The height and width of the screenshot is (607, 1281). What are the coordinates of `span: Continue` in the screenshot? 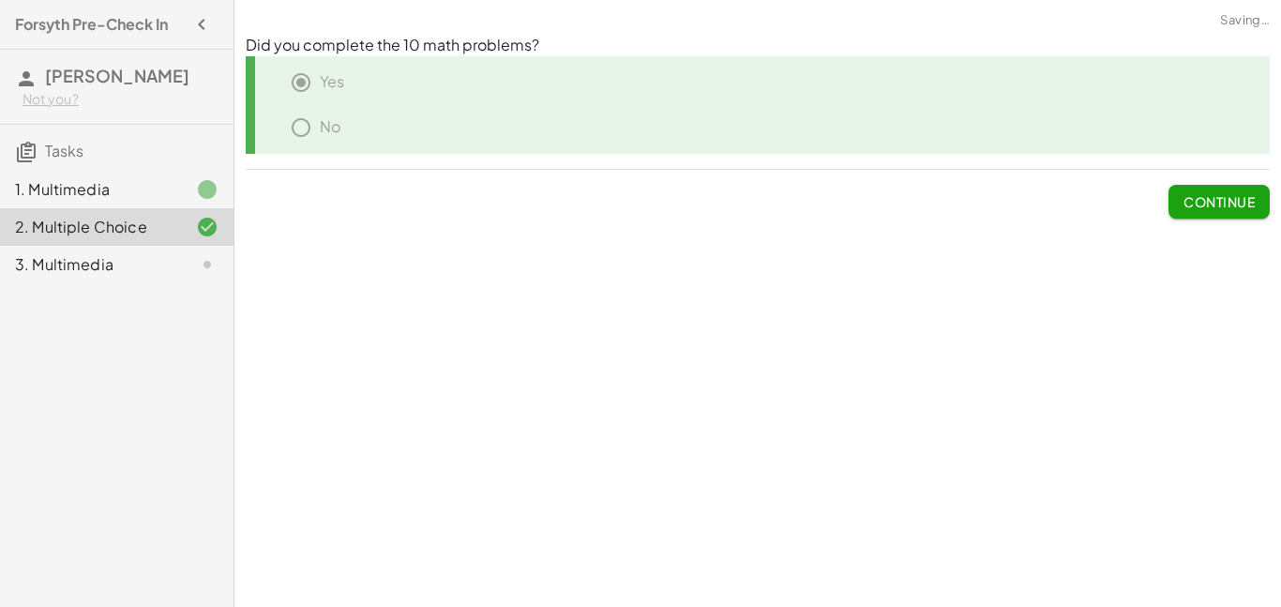 It's located at (1219, 202).